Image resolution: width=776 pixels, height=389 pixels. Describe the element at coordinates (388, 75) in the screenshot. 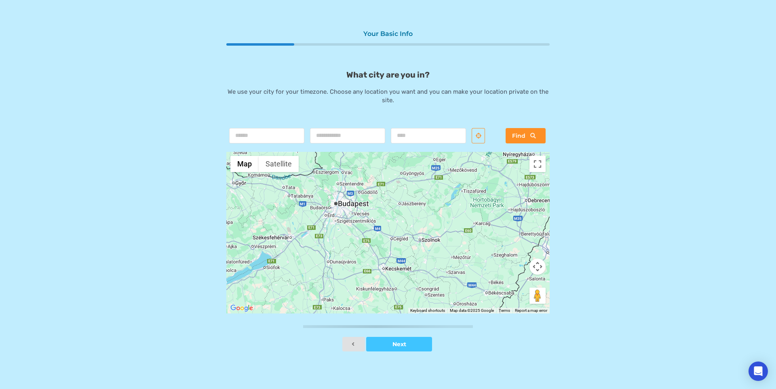

I see `p: What city are you in?` at that location.